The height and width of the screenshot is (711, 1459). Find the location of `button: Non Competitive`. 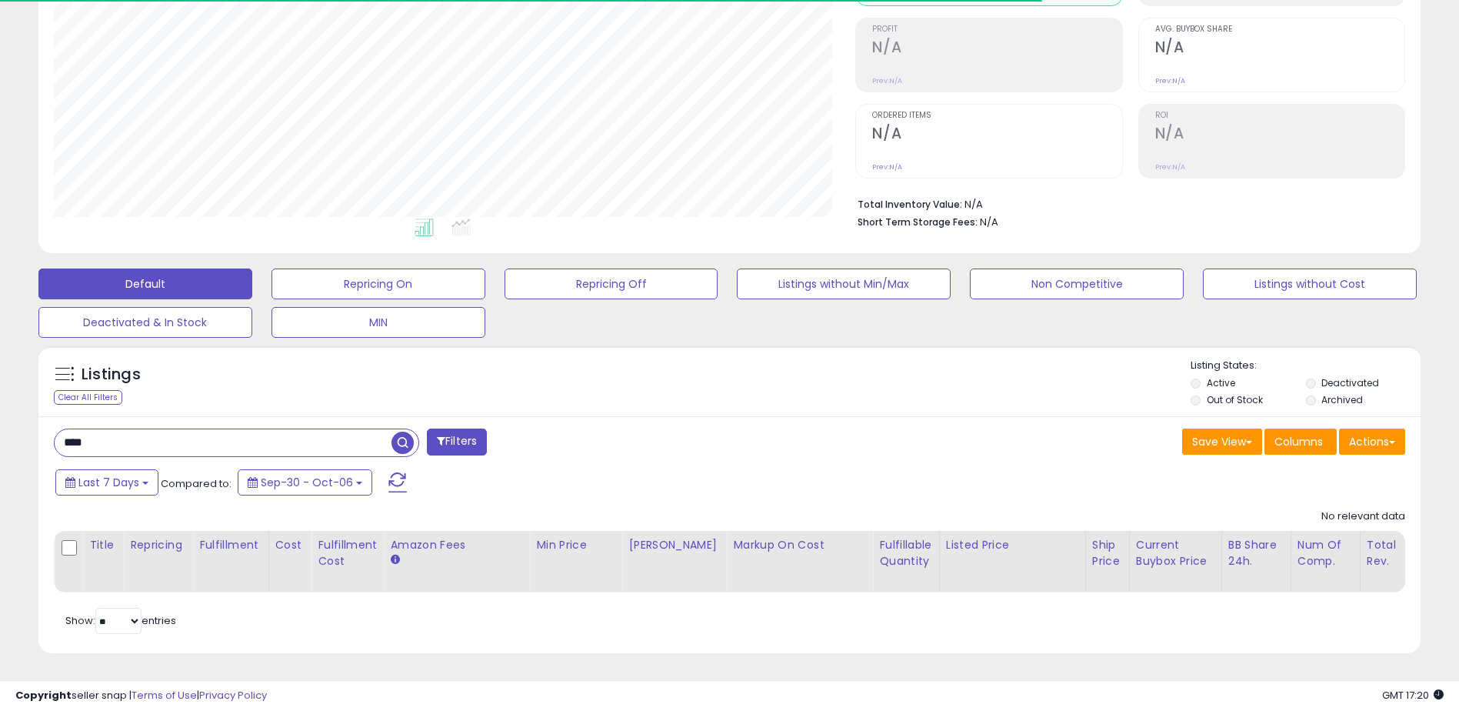

button: Non Competitive is located at coordinates (1077, 284).